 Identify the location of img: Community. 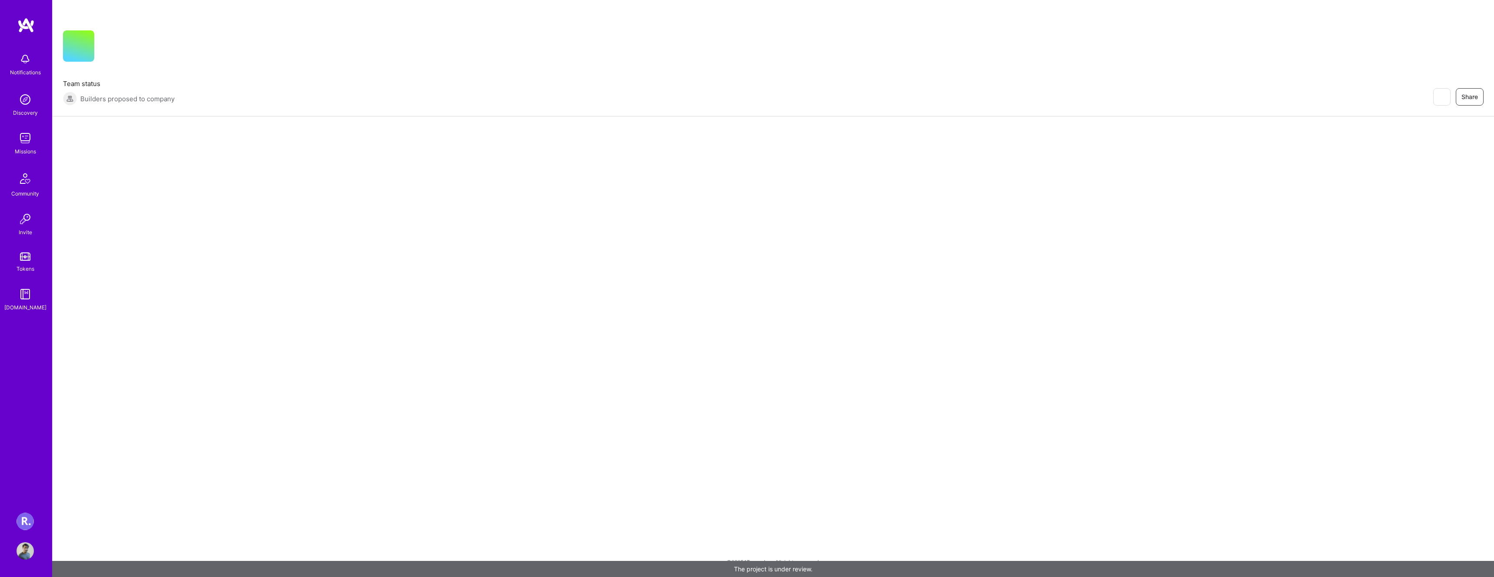
(25, 179).